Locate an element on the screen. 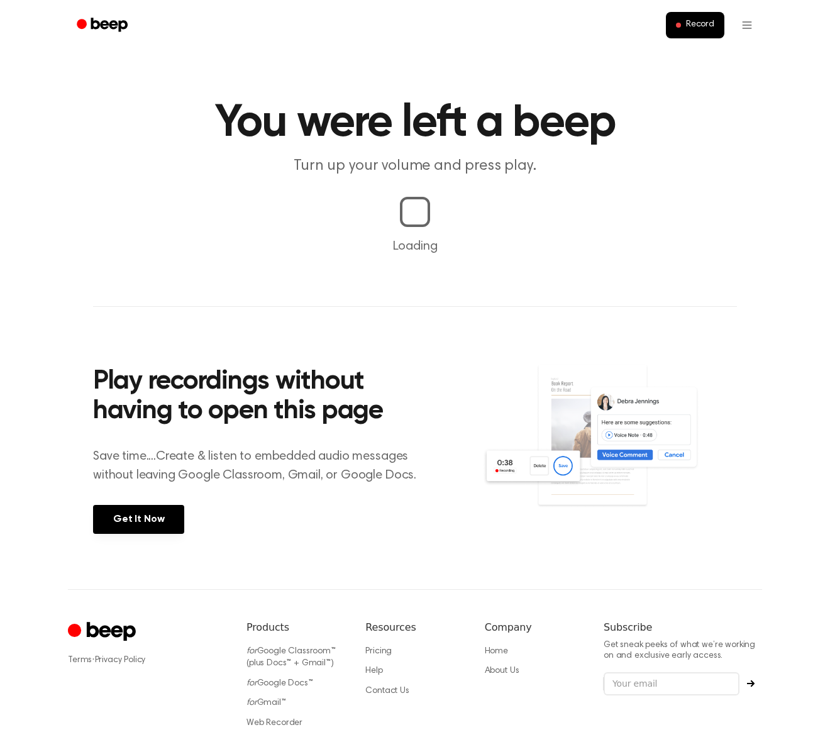 The height and width of the screenshot is (742, 830). a: Get It Now is located at coordinates (138, 519).